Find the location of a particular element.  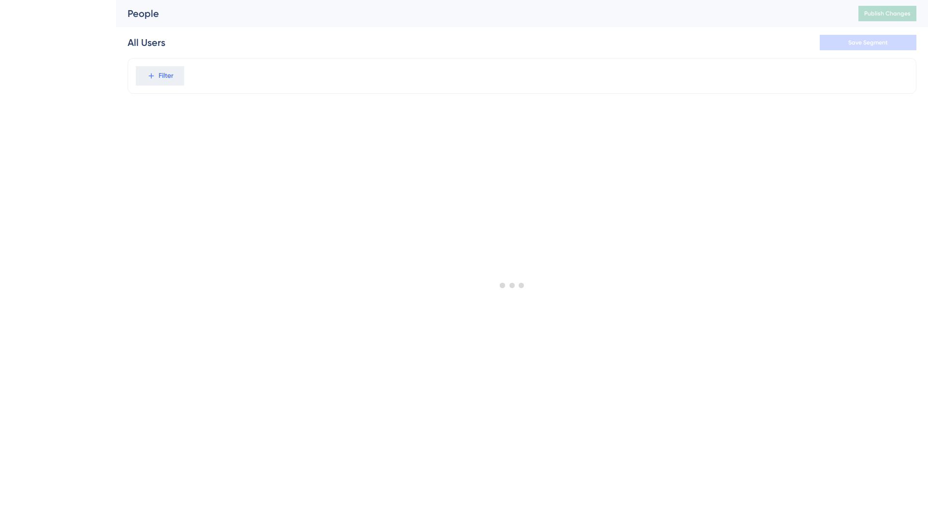

div: People is located at coordinates (481, 14).